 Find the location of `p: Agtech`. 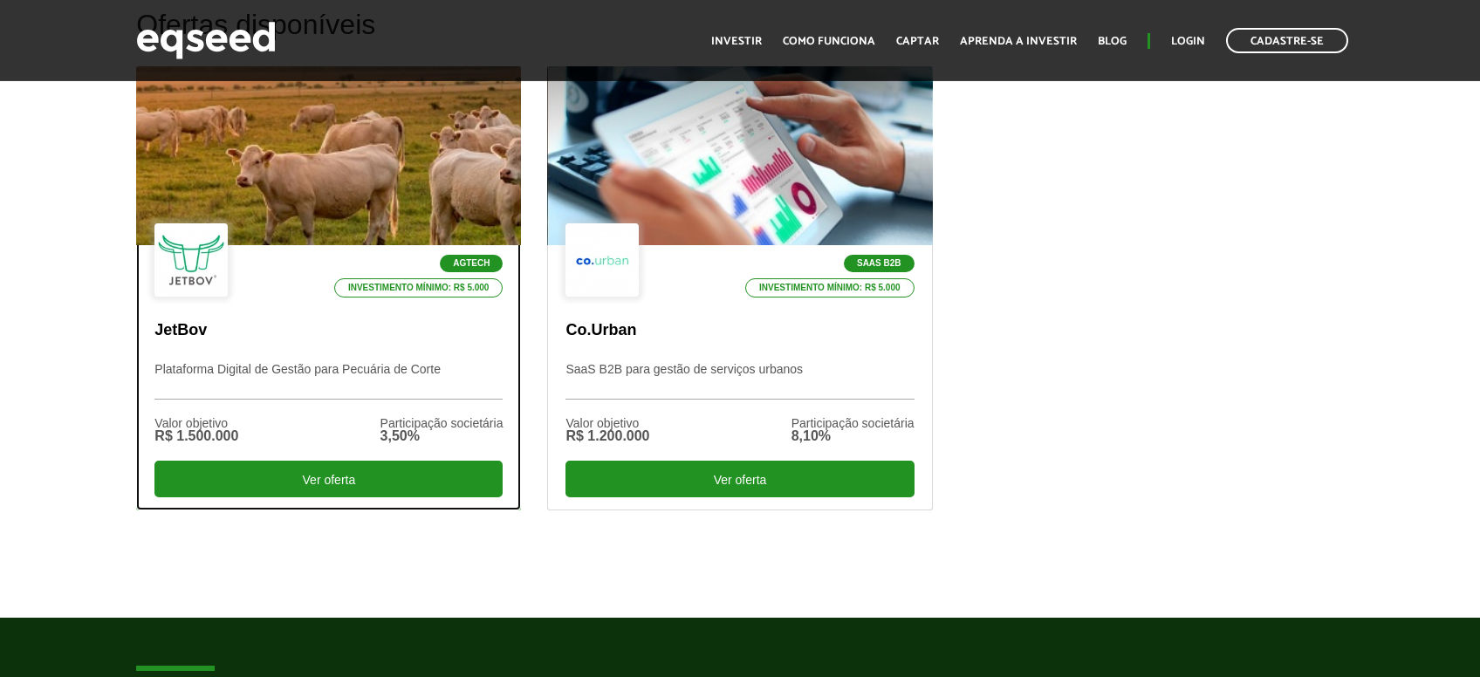

p: Agtech is located at coordinates (471, 264).